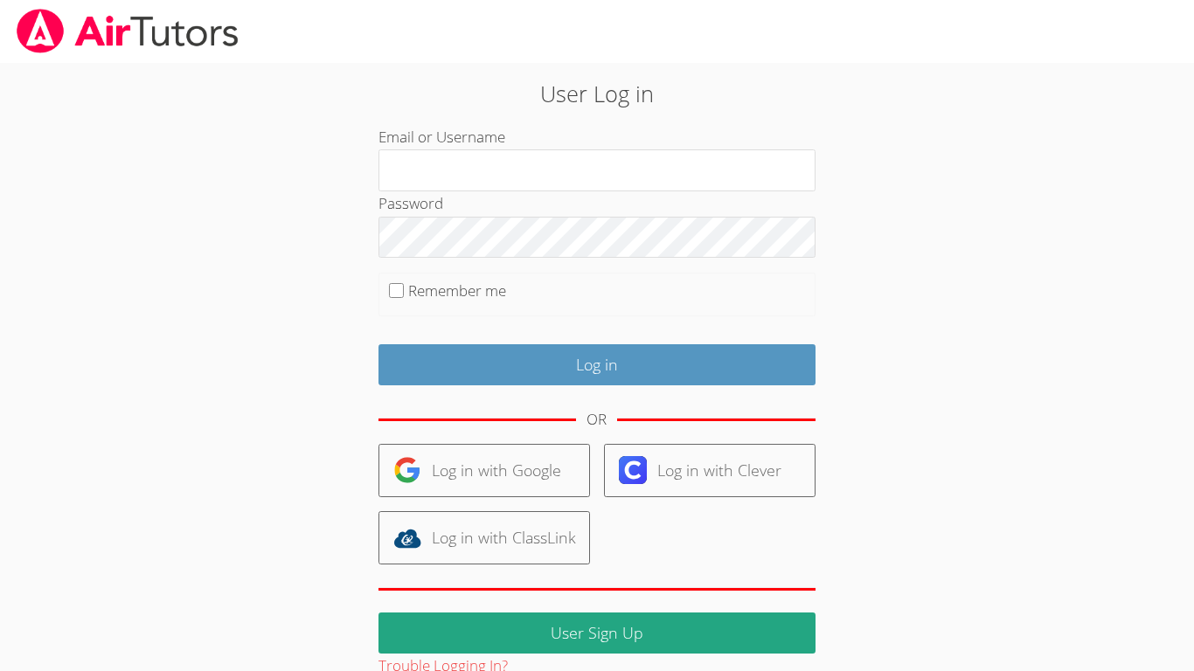  What do you see at coordinates (710, 470) in the screenshot?
I see `a: Log in with Clever` at bounding box center [710, 470].